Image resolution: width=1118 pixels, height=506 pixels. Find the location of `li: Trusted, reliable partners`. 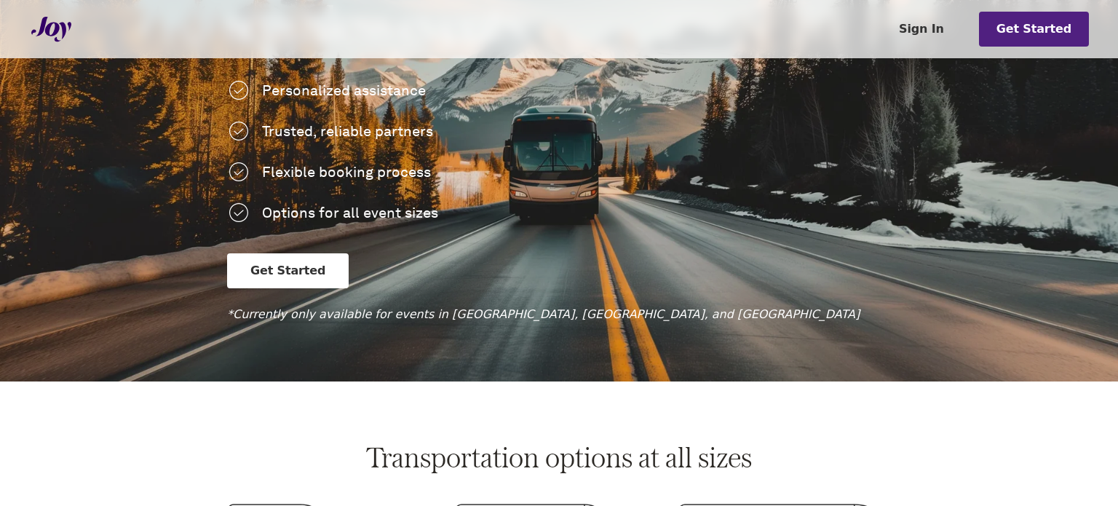

li: Trusted, reliable partners is located at coordinates (559, 131).